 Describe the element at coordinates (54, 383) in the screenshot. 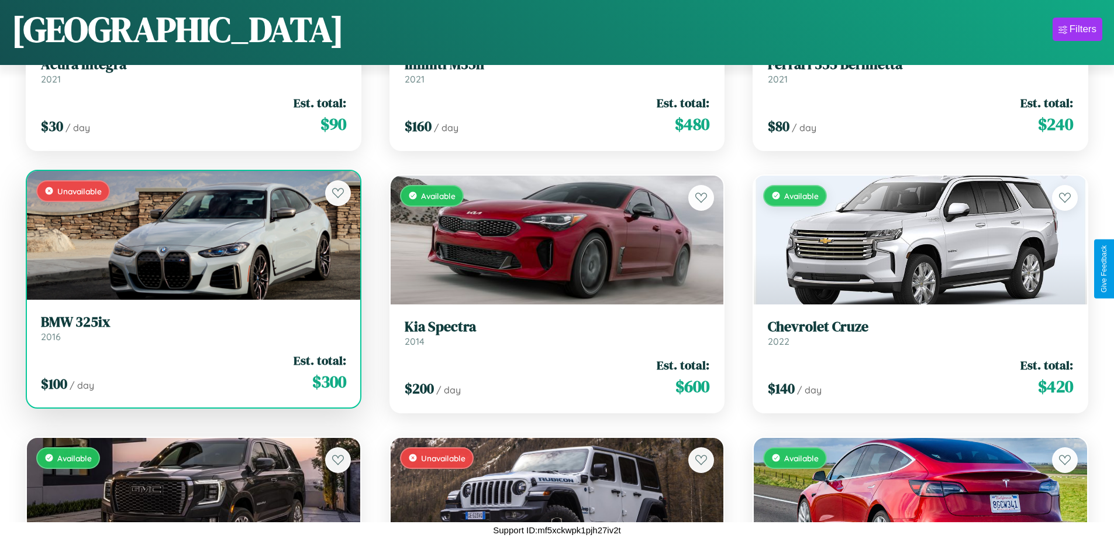

I see `span: $ 100` at that location.